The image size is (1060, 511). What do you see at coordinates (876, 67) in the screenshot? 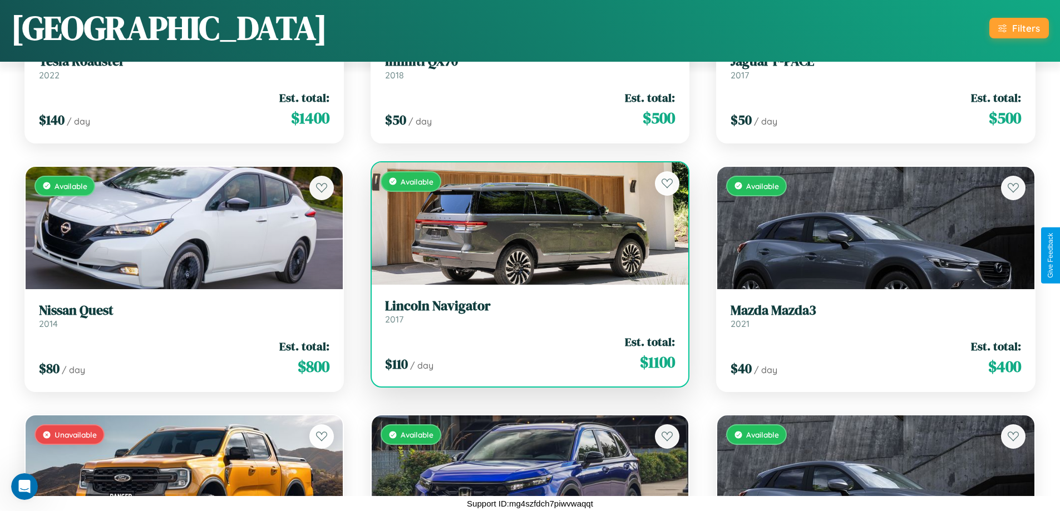
I see `a: Jaguar F-PACE2017` at bounding box center [876, 67].